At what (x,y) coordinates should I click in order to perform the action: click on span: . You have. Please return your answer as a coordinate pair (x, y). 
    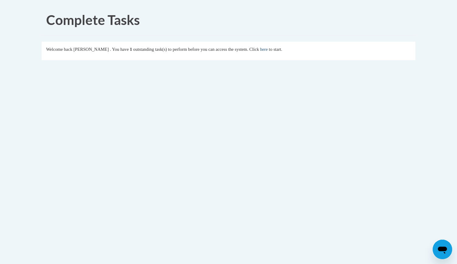
    Looking at the image, I should click on (119, 49).